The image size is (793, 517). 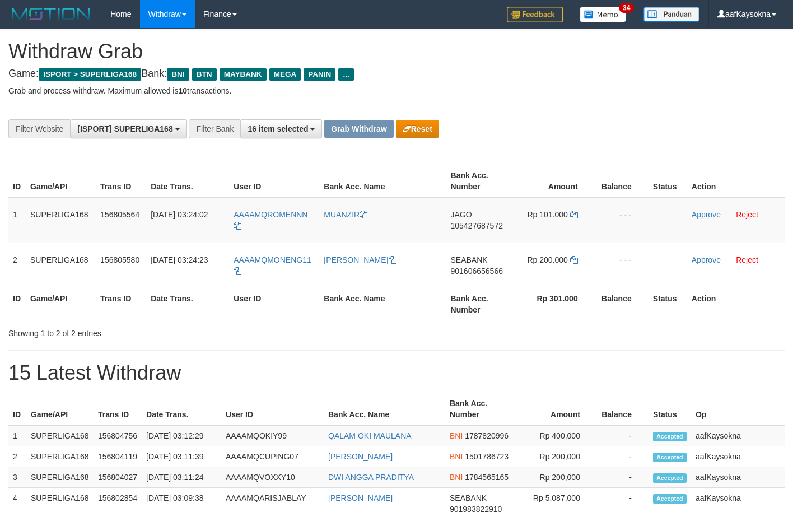 What do you see at coordinates (737, 409) in the screenshot?
I see `th: Op` at bounding box center [737, 409].